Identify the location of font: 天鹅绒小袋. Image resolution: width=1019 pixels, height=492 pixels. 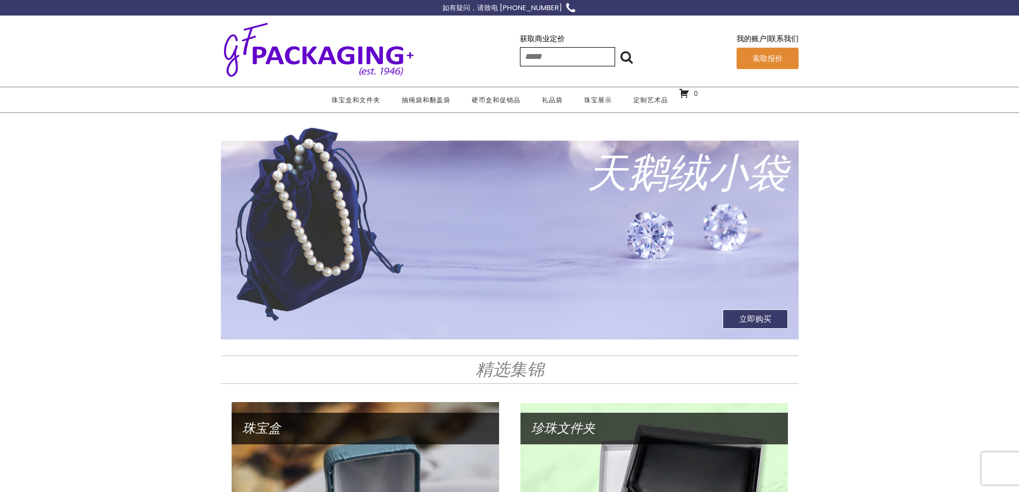
(687, 173).